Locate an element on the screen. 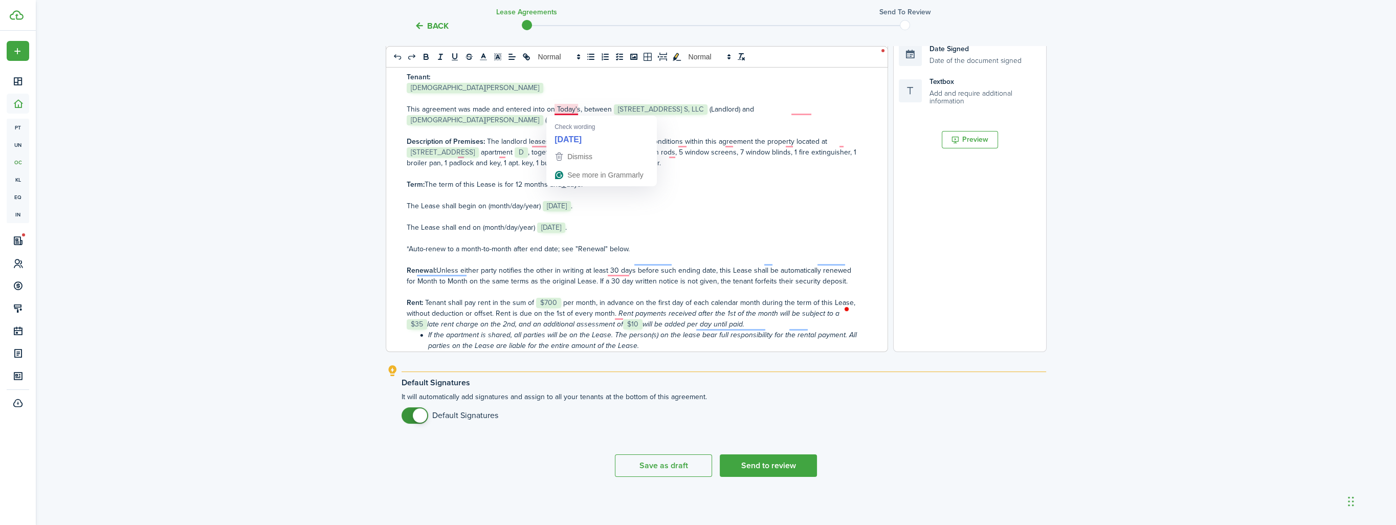 This screenshot has width=1396, height=525. button: list: bullet is located at coordinates (591, 57).